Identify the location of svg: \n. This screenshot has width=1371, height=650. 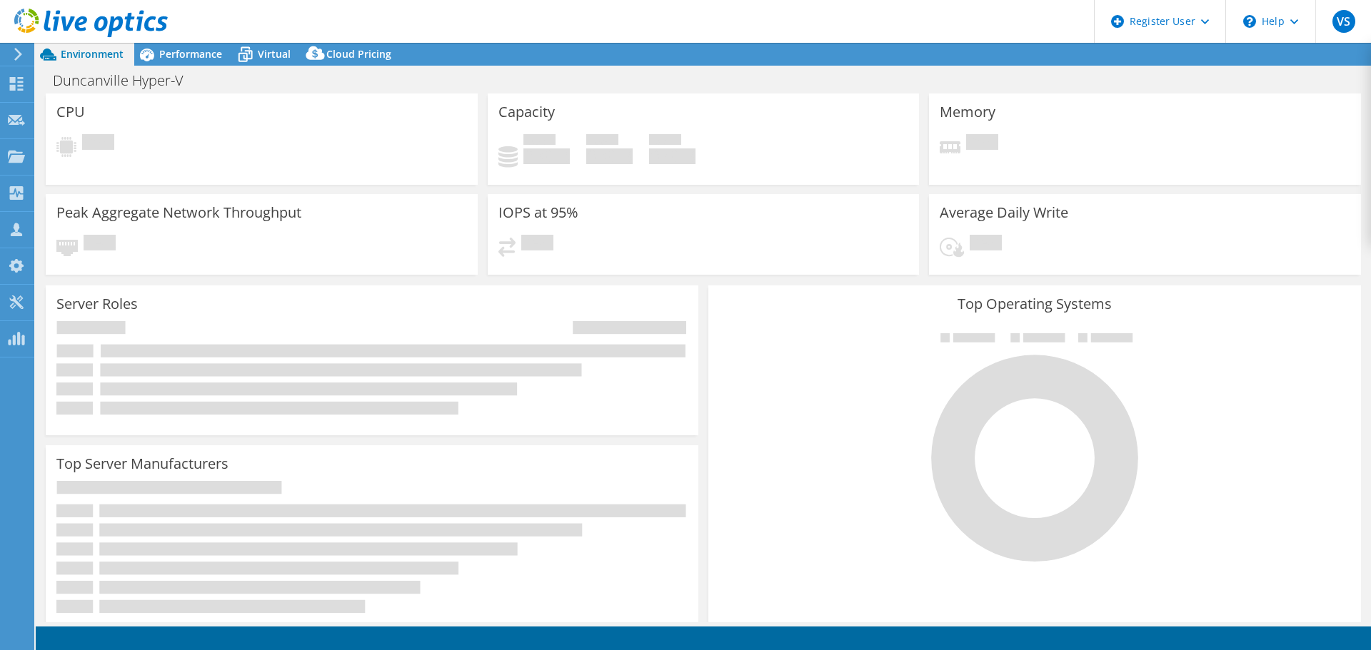
(1249, 21).